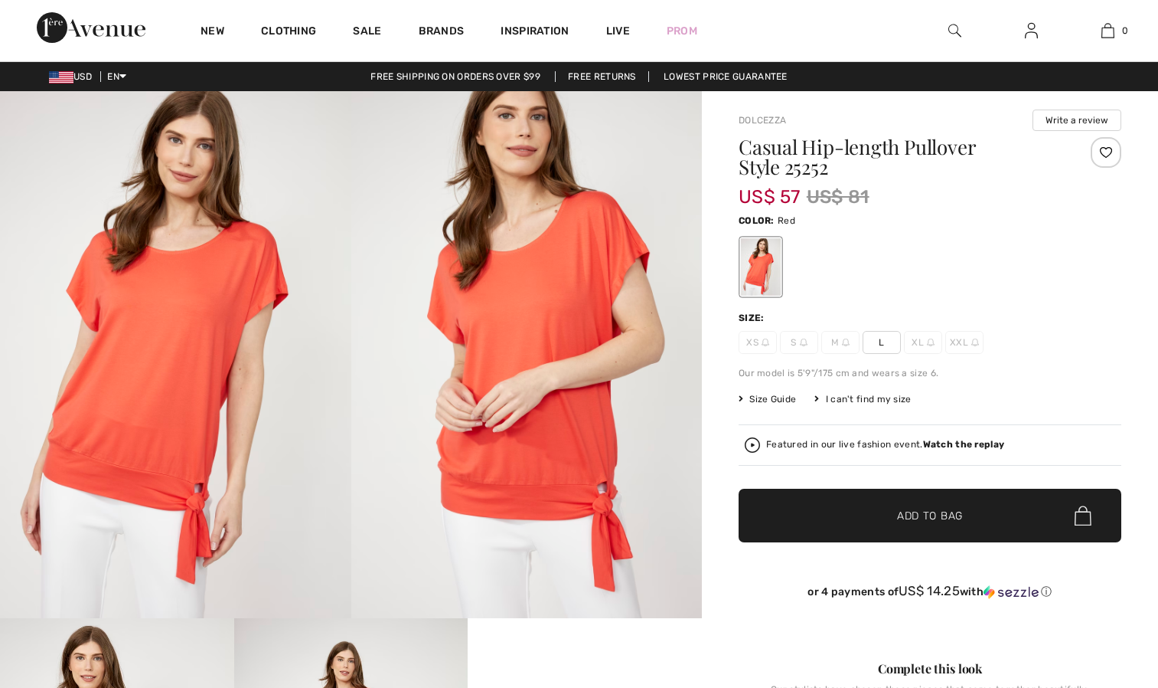 The width and height of the screenshot is (1158, 688). What do you see at coordinates (212, 32) in the screenshot?
I see `a: New` at bounding box center [212, 32].